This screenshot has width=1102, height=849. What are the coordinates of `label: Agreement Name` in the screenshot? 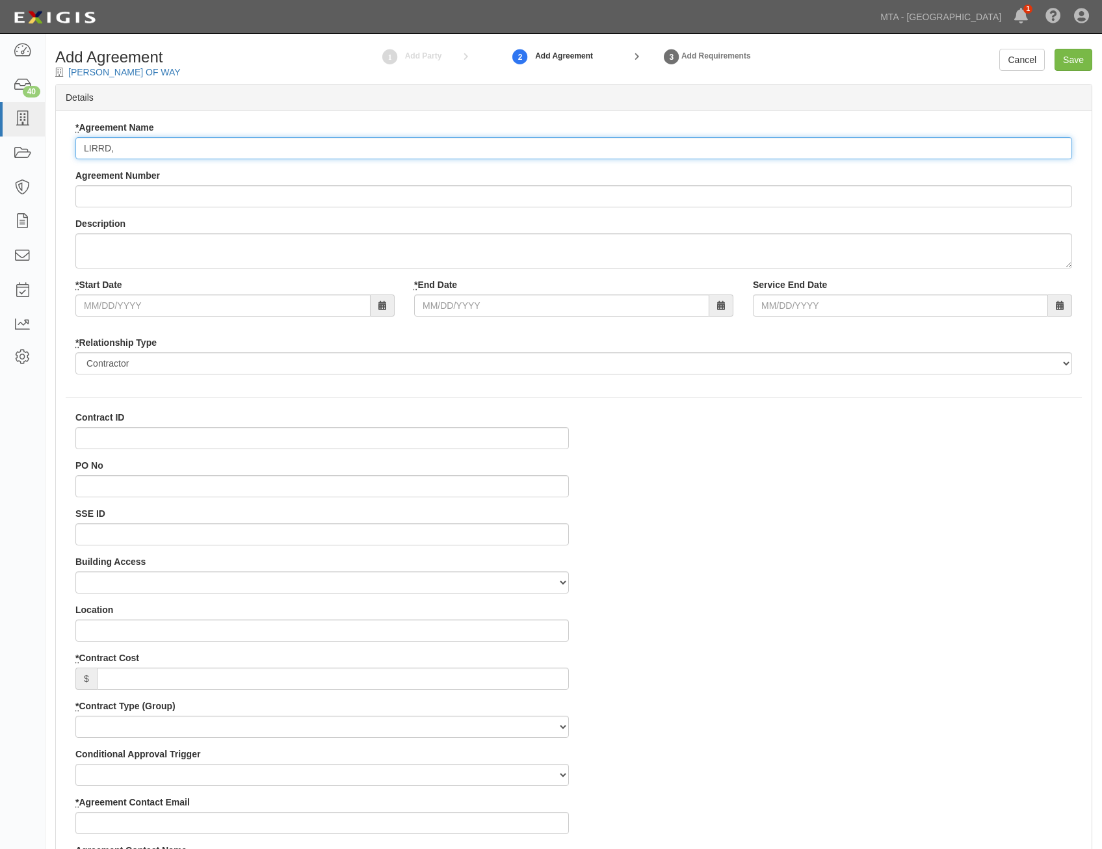 It's located at (114, 127).